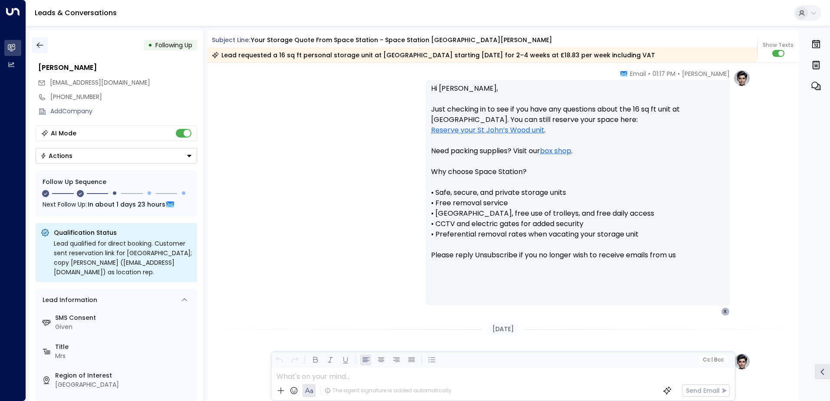 This screenshot has height=401, width=830. What do you see at coordinates (116, 156) in the screenshot?
I see `button: Actions` at bounding box center [116, 156].